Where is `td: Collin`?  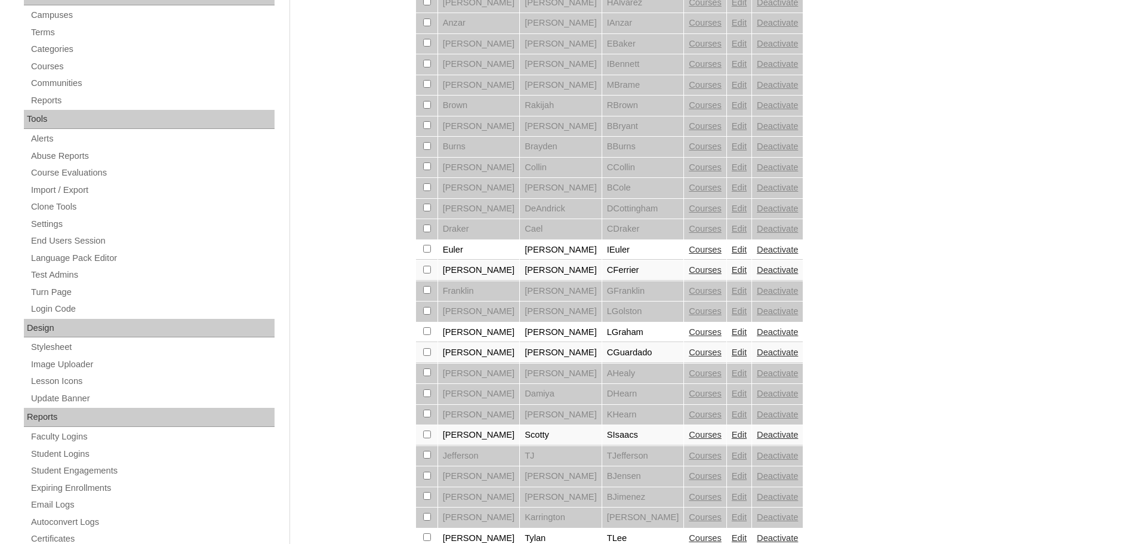 td: Collin is located at coordinates (560, 168).